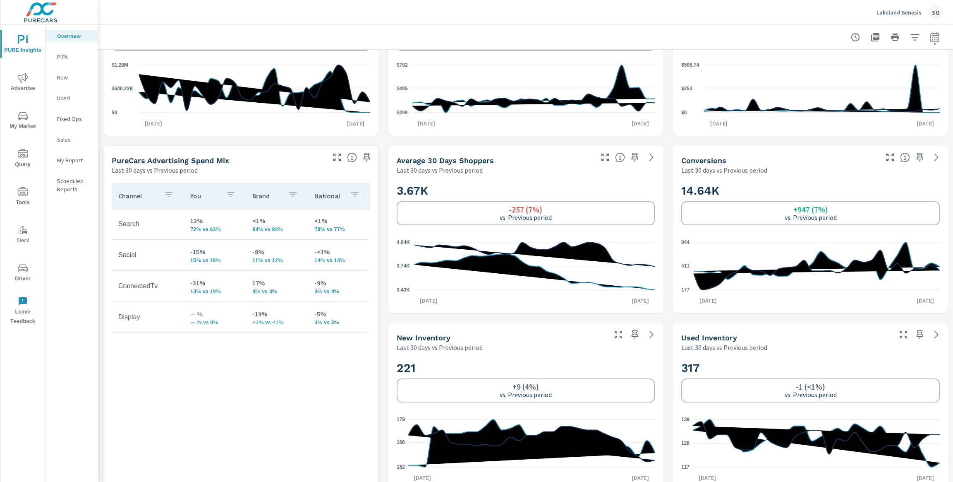  What do you see at coordinates (148, 255) in the screenshot?
I see `td: Social` at bounding box center [148, 255].